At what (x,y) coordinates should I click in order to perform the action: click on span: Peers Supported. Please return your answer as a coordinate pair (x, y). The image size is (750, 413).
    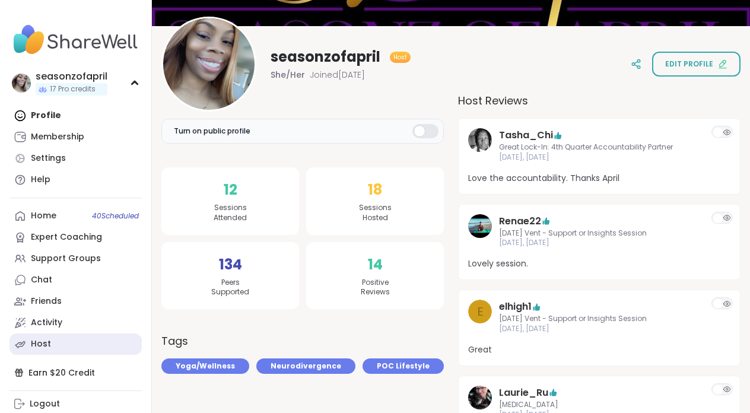
    Looking at the image, I should click on (230, 288).